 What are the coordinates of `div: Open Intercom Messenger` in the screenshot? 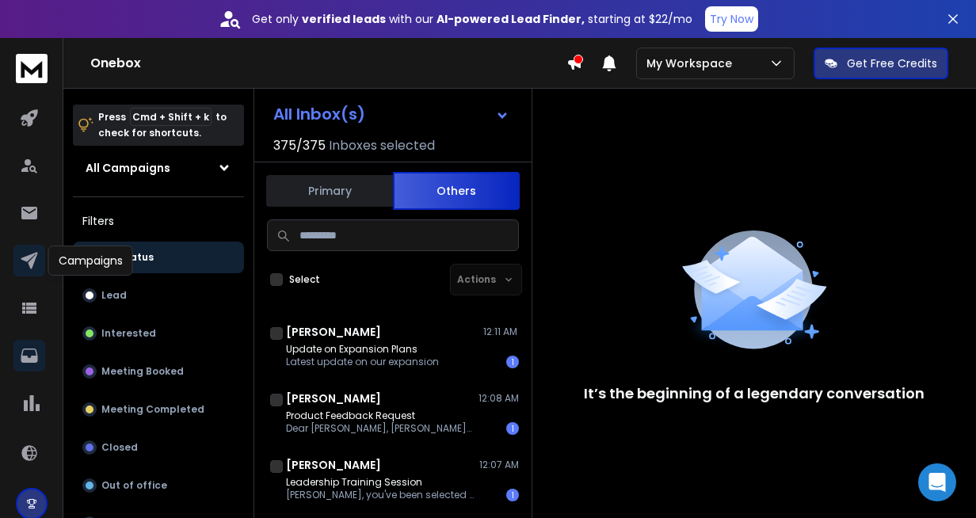 It's located at (937, 482).